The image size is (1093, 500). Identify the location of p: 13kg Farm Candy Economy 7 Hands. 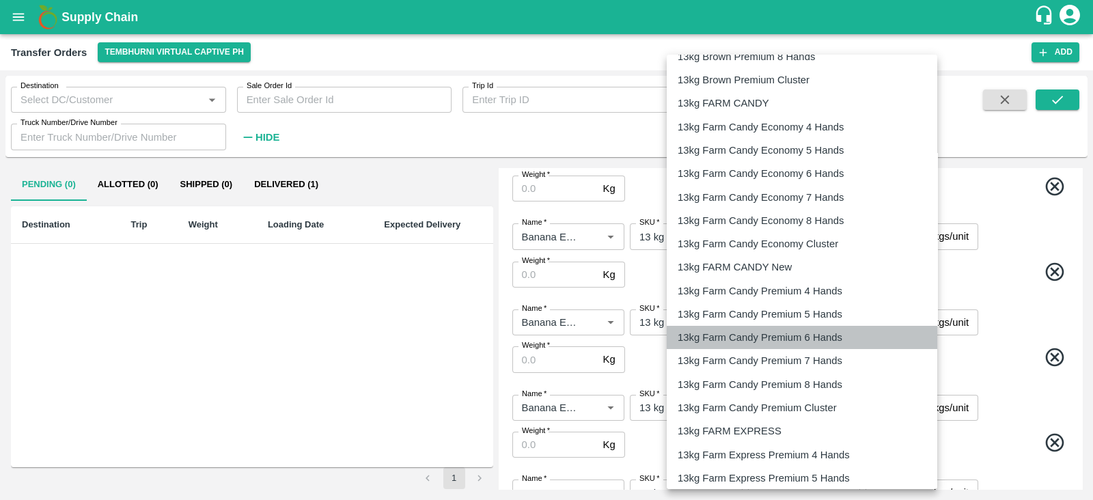
(760, 197).